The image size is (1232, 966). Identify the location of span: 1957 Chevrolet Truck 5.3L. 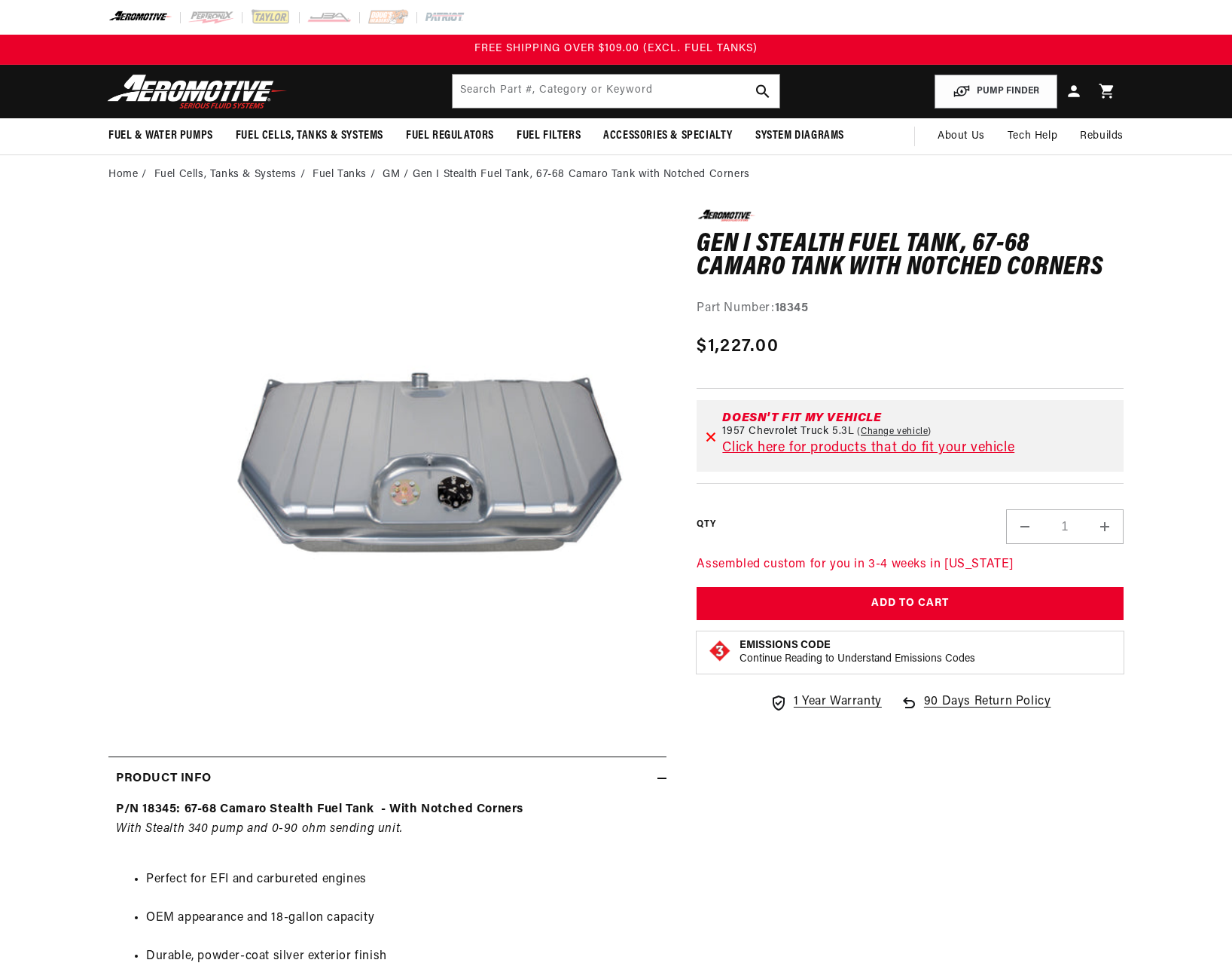
(788, 431).